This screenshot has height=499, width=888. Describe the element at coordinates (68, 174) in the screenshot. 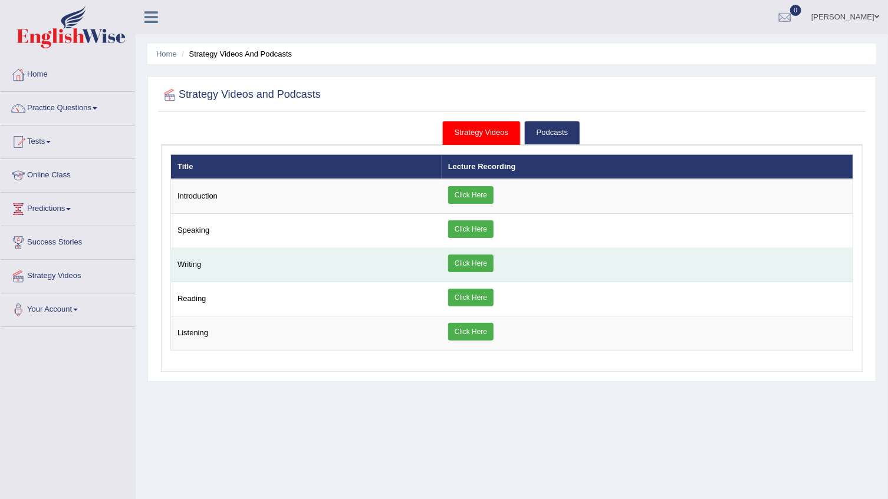

I see `a: Online Class` at that location.